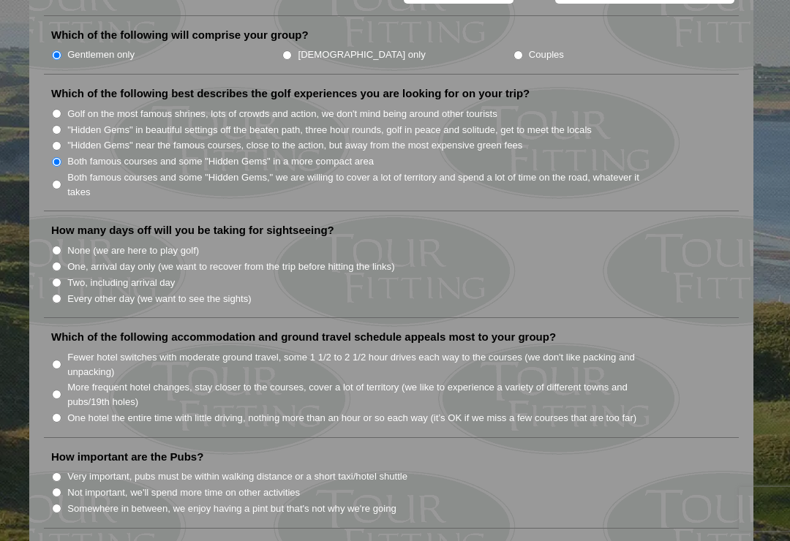 Image resolution: width=790 pixels, height=541 pixels. Describe the element at coordinates (127, 457) in the screenshot. I see `label: How important are the Pubs?` at that location.